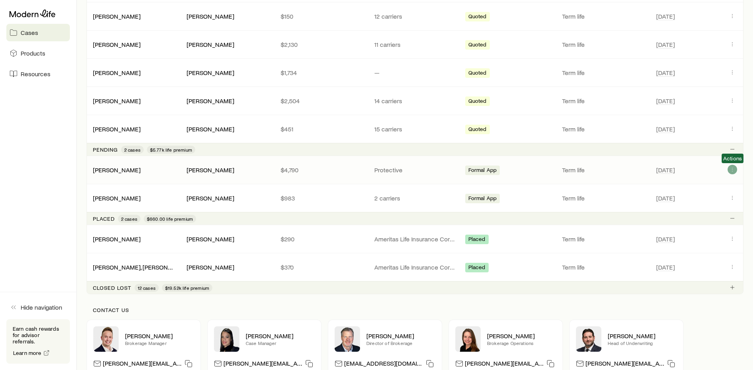 The height and width of the screenshot is (370, 753). I want to click on p: $451, so click(321, 129).